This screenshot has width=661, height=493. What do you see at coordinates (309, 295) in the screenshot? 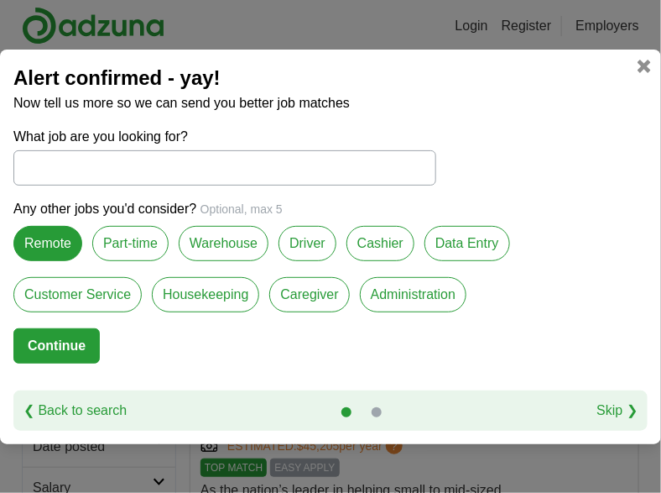
I see `label: Caregiver` at bounding box center [309, 295].